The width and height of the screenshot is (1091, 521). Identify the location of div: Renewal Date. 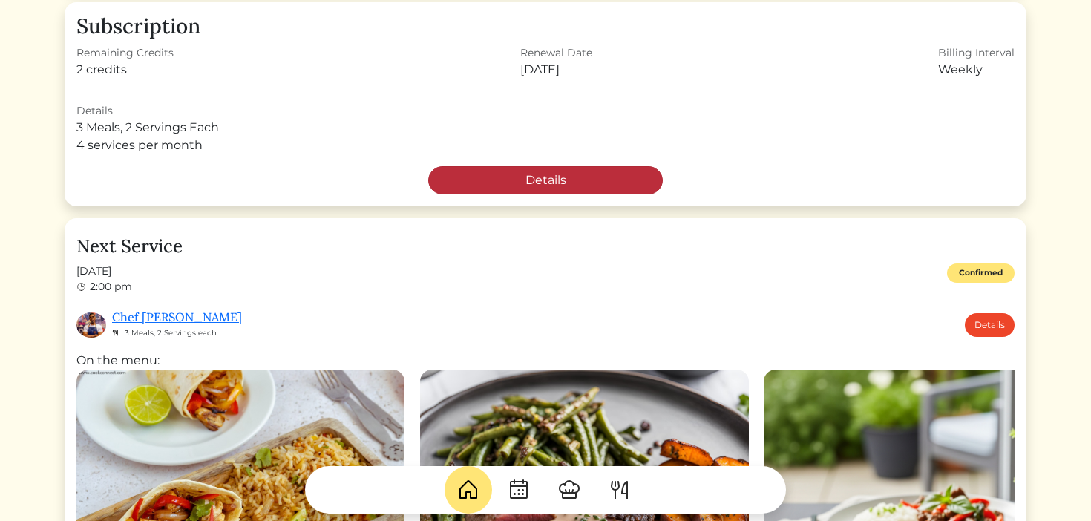
(556, 53).